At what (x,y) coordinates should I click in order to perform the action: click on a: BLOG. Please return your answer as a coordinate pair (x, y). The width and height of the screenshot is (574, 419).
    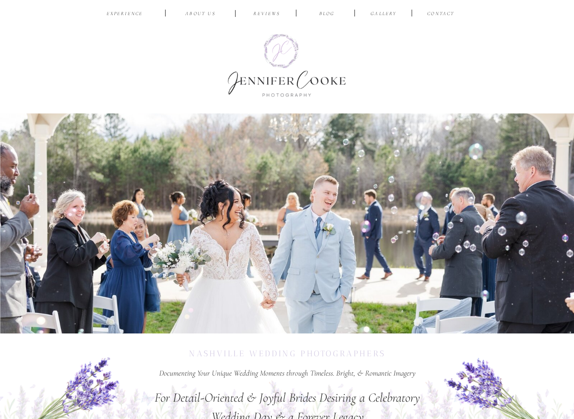
    Looking at the image, I should click on (327, 14).